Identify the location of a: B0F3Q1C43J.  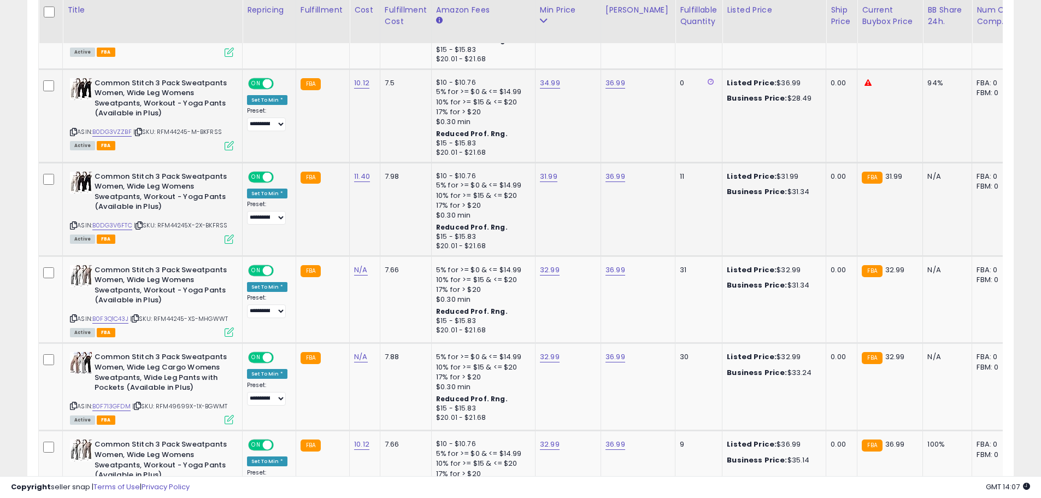
(110, 319).